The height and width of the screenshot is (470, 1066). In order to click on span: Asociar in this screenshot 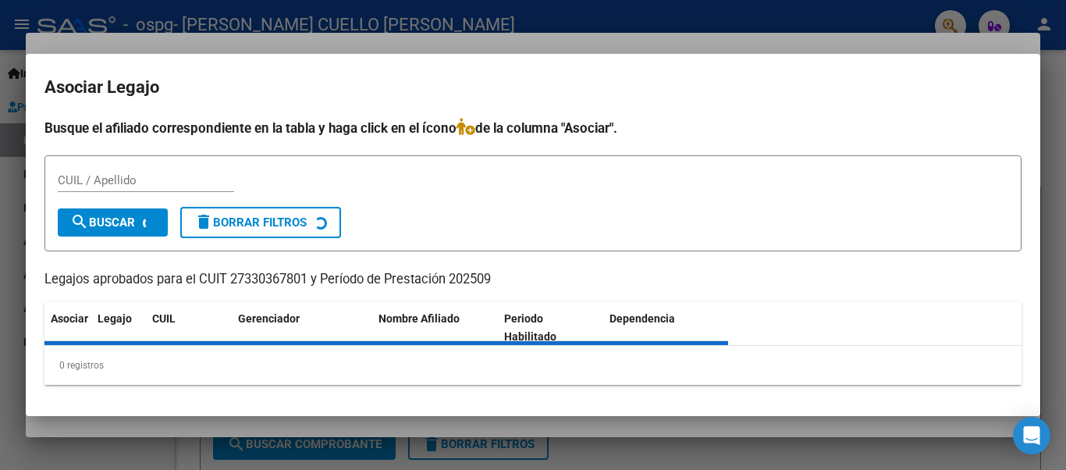, I will do `click(69, 318)`.